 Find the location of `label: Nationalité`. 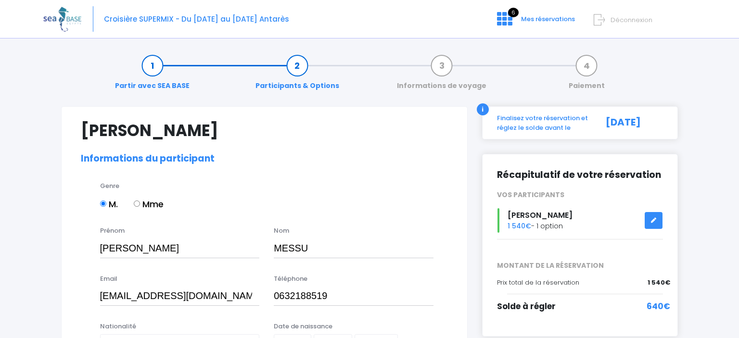

label: Nationalité is located at coordinates (118, 327).